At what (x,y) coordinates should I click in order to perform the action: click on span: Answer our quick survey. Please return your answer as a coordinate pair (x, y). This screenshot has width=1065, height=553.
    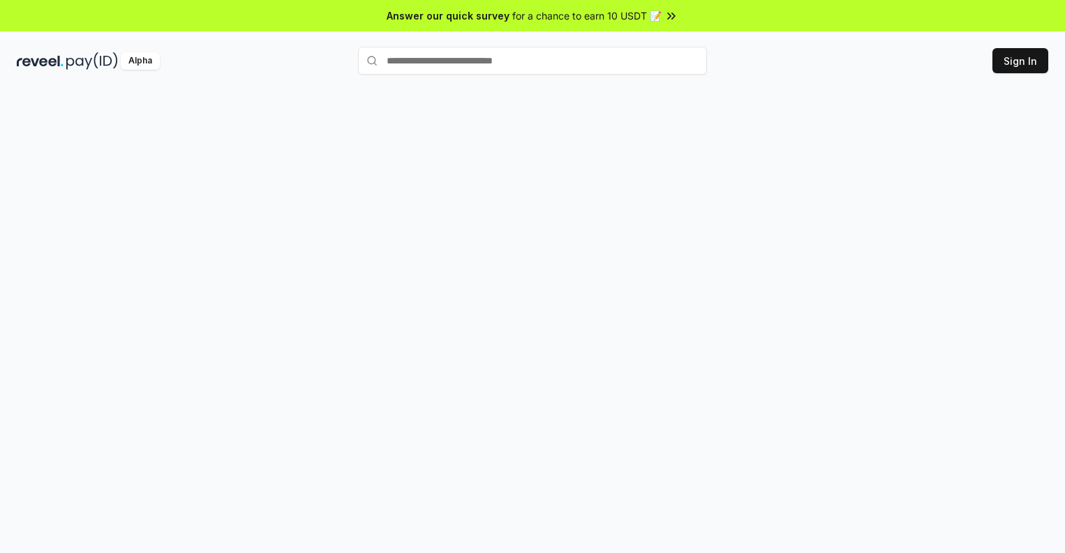
    Looking at the image, I should click on (448, 15).